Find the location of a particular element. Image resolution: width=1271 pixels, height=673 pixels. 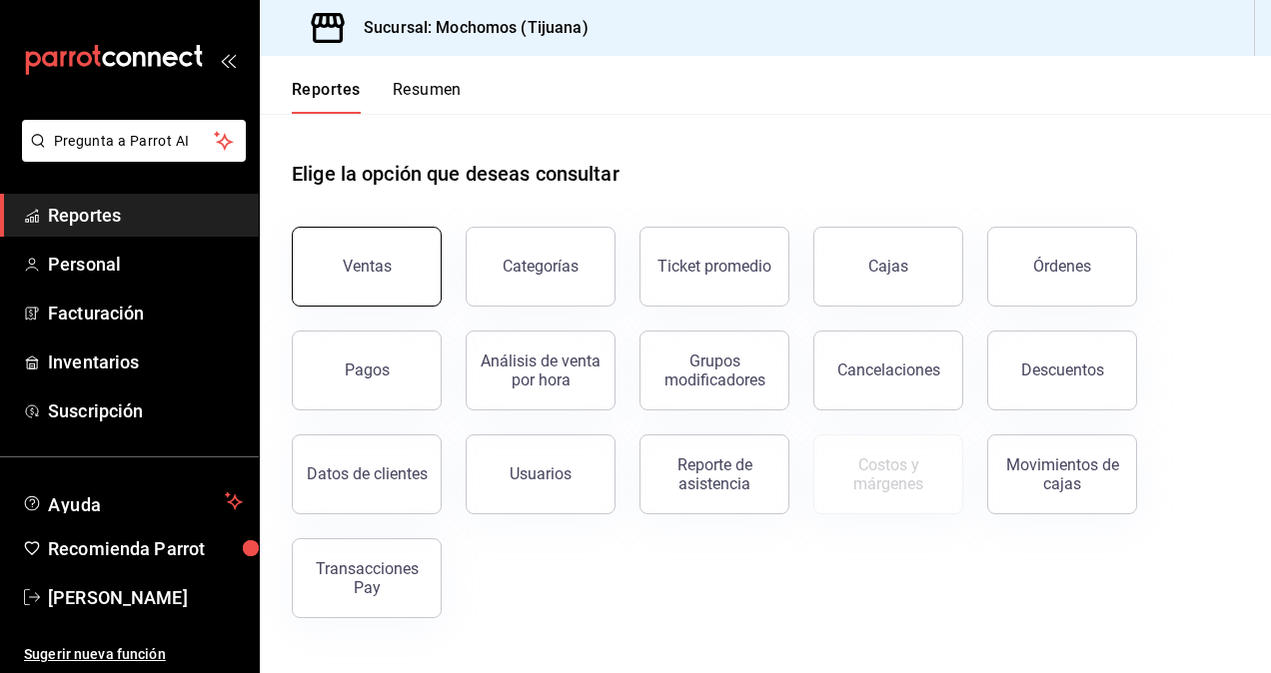

div: Descuentos is located at coordinates (1062, 370).